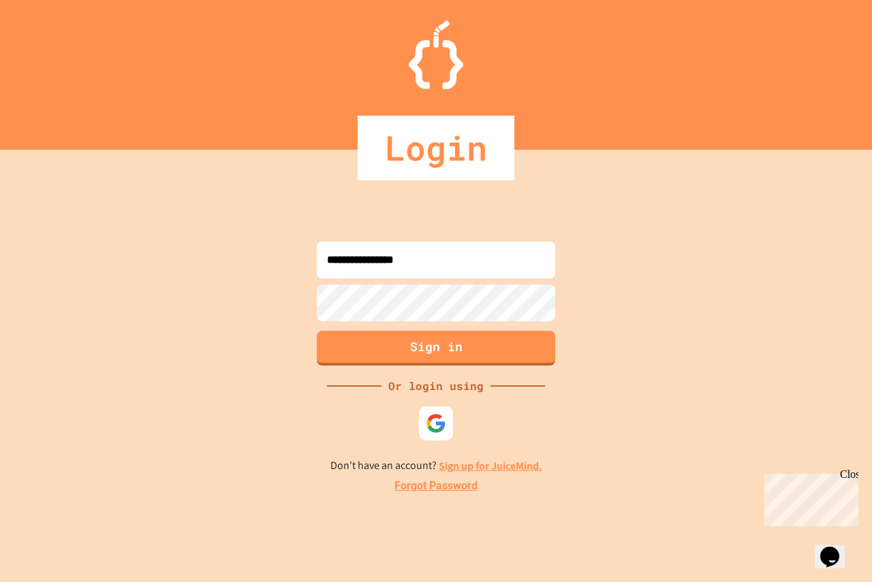  I want to click on div: Chat with us now!Close, so click(50, 46).